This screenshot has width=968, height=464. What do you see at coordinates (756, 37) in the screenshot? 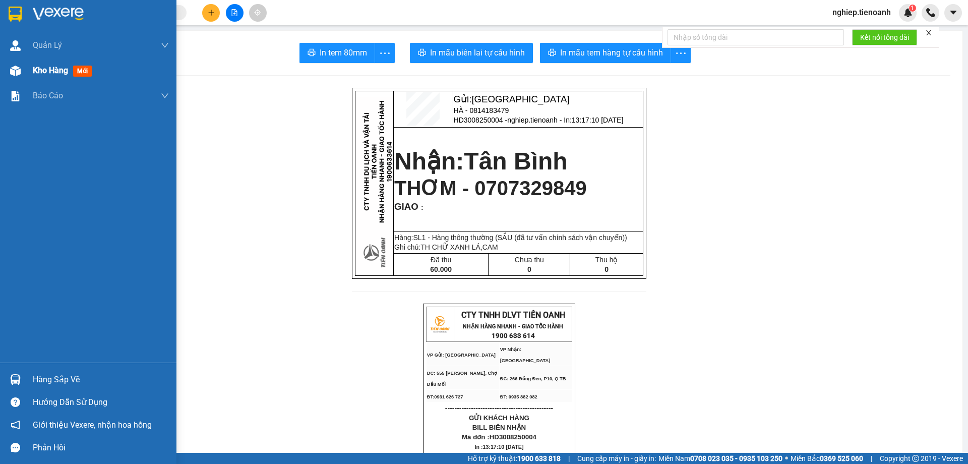
I see `input: Nhập số tổng đài` at bounding box center [756, 37].